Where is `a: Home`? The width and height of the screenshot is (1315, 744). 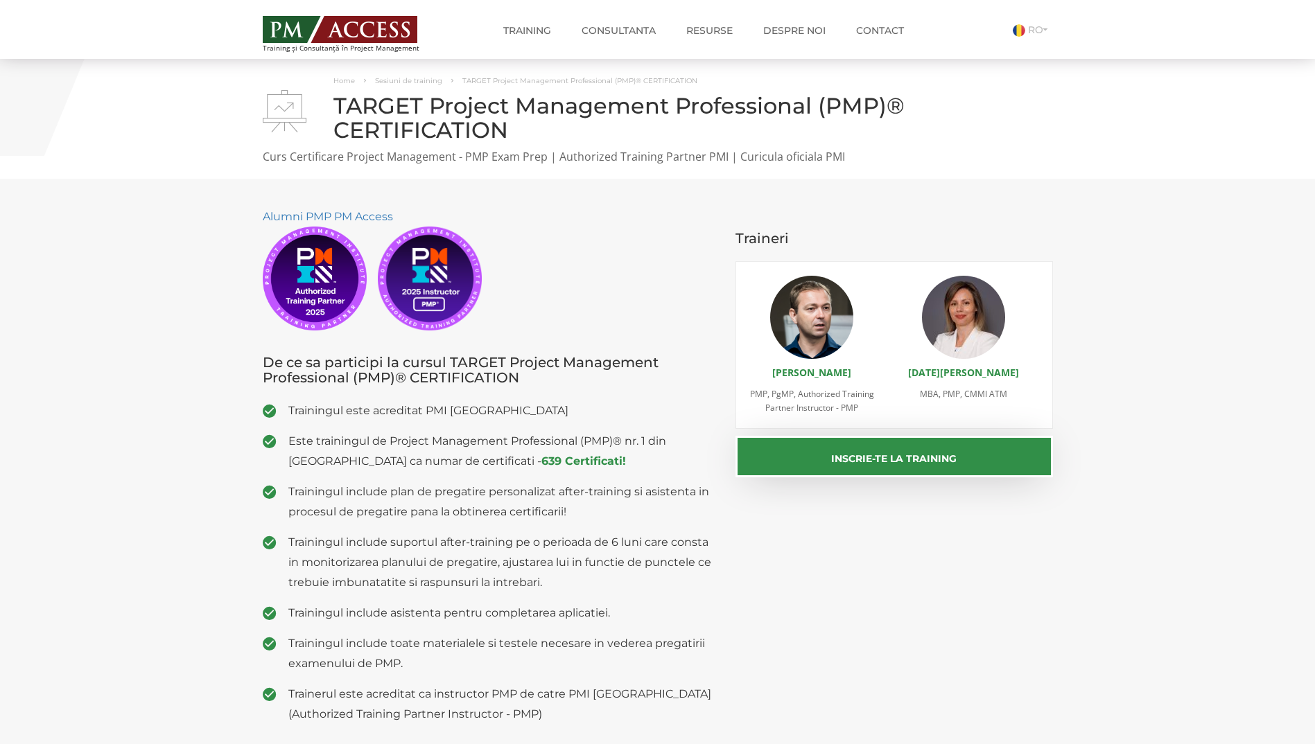 a: Home is located at coordinates (344, 80).